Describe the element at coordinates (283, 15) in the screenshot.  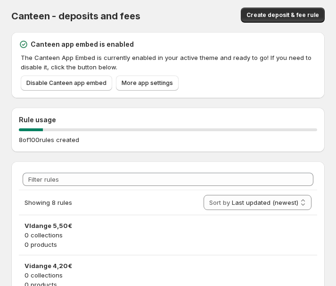
I see `span: Create deposit & fee rule` at that location.